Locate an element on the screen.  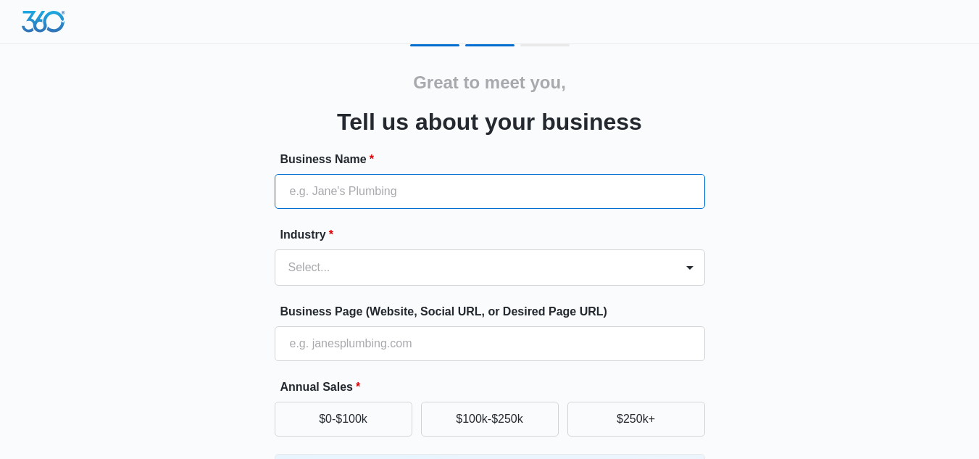
button: $100k-$250k is located at coordinates (490, 419).